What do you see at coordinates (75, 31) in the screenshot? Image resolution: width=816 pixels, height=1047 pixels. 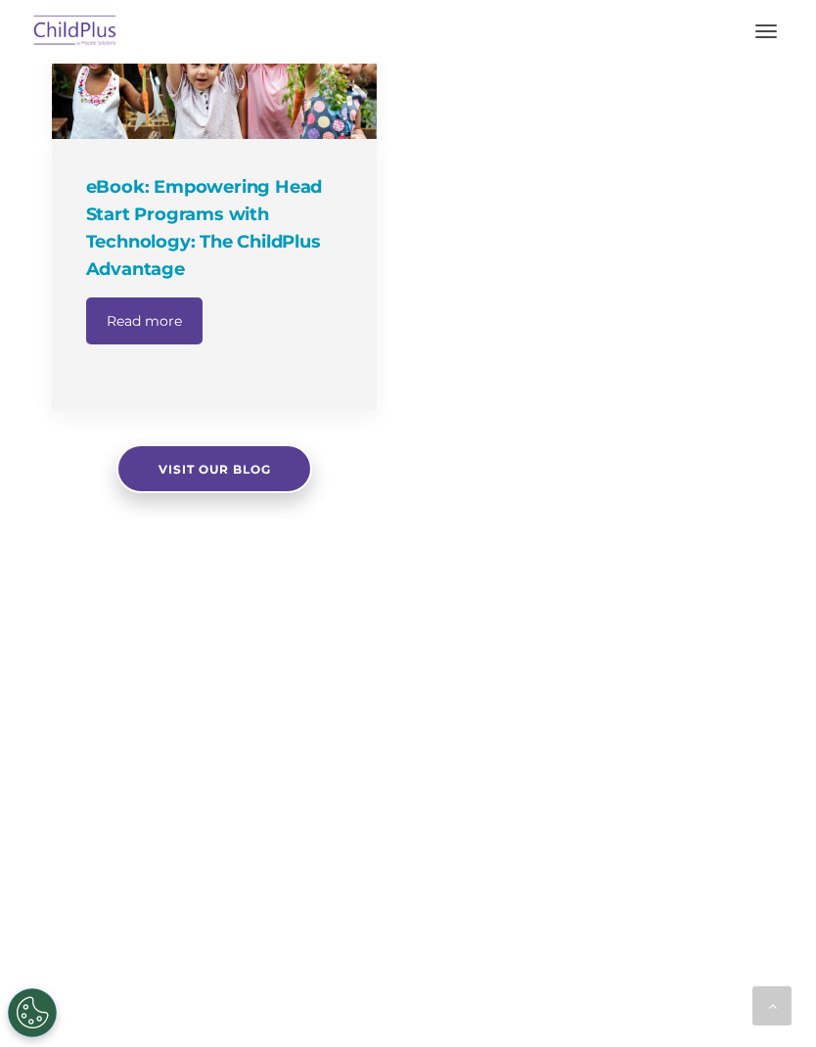 I see `img: ChildPlus by Procare Solutions` at bounding box center [75, 31].